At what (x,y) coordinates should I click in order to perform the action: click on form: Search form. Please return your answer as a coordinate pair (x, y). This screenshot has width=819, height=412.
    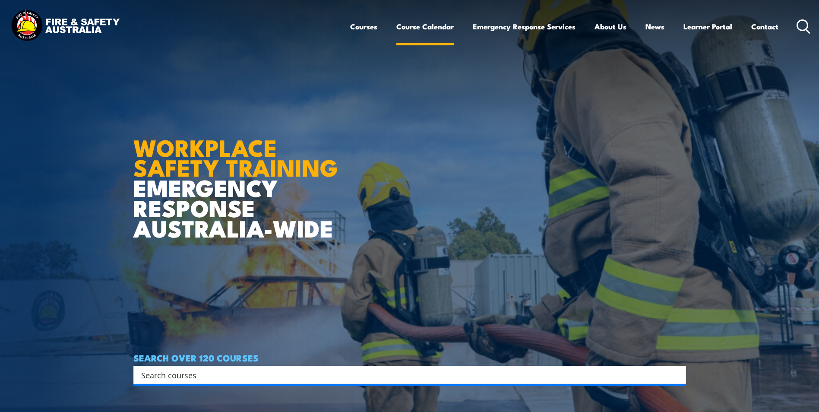
    Looking at the image, I should click on (406, 375).